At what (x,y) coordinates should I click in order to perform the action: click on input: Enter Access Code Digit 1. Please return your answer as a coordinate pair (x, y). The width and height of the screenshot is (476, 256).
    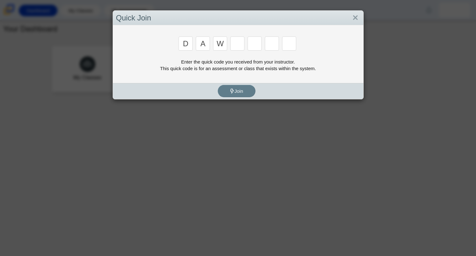
    Looking at the image, I should click on (186, 43).